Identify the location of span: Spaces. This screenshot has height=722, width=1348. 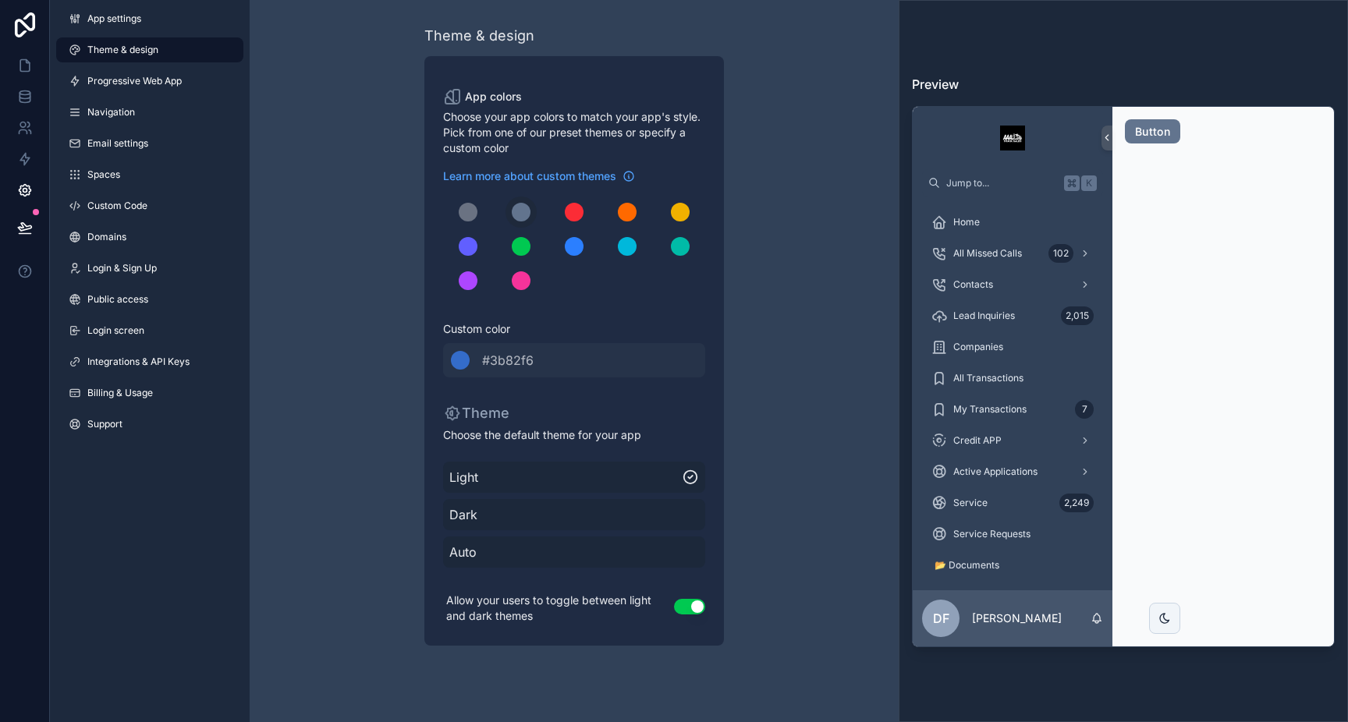
(104, 175).